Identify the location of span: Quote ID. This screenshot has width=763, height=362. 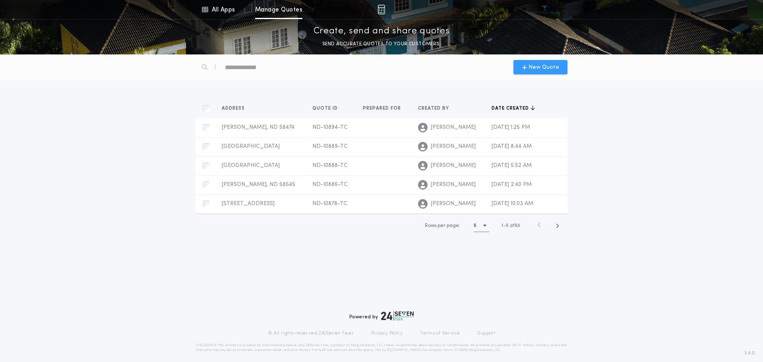
(326, 108).